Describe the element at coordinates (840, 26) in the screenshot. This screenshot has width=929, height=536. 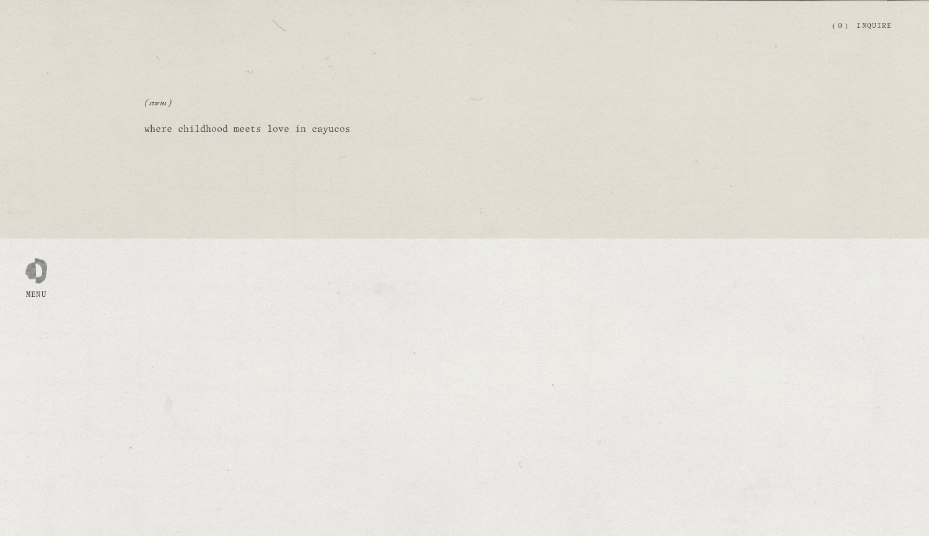
I see `a: (0)` at that location.